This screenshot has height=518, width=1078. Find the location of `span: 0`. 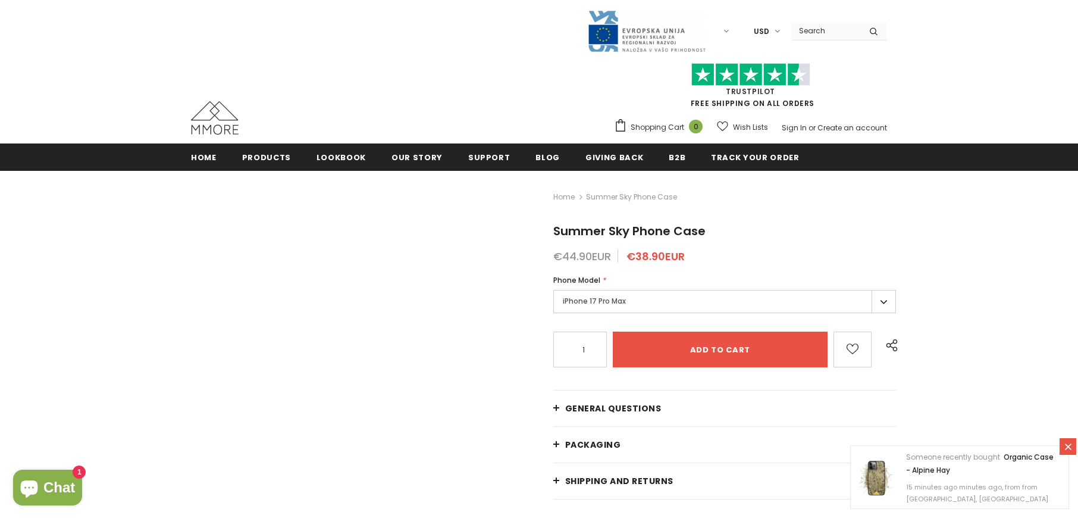

span: 0 is located at coordinates (696, 126).